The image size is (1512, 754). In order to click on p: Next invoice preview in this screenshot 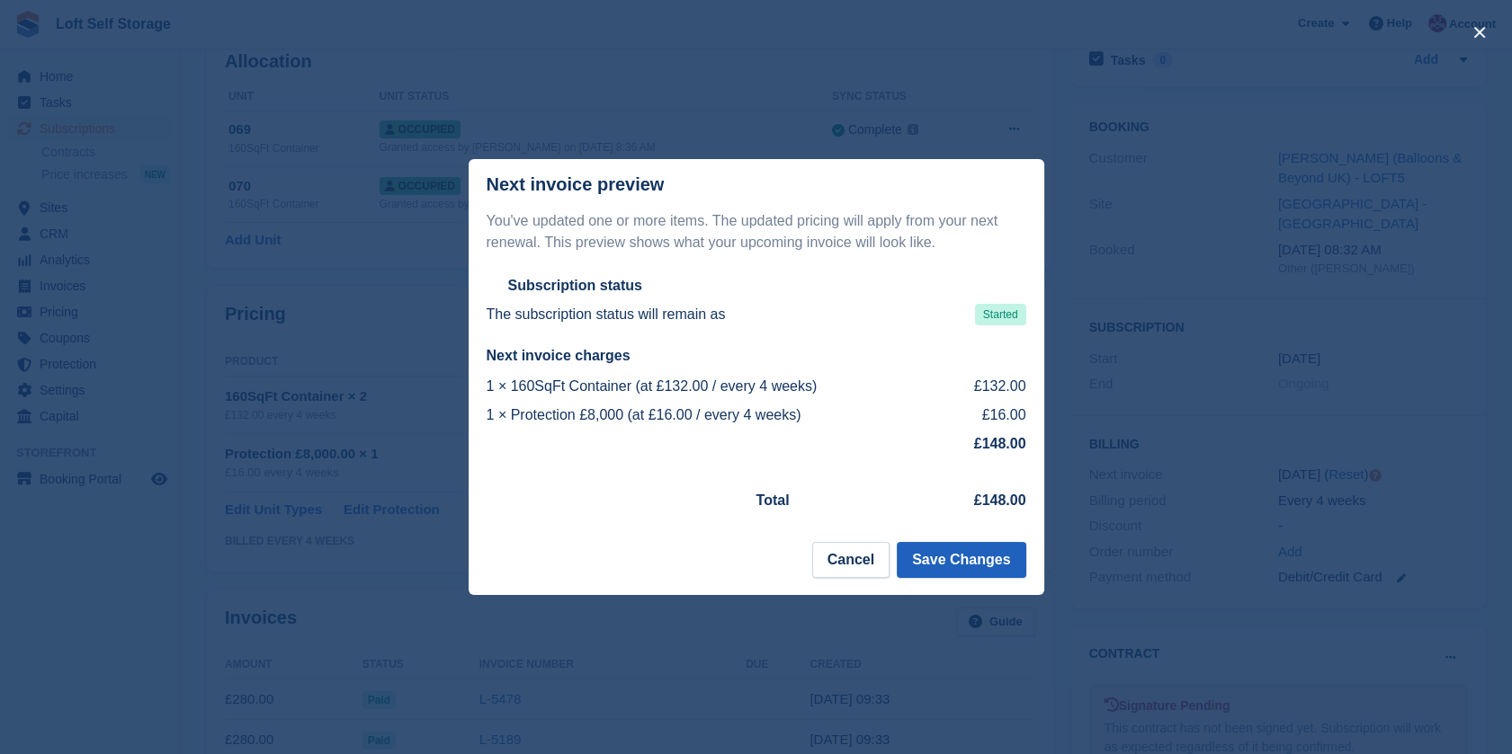, I will do `click(576, 184)`.